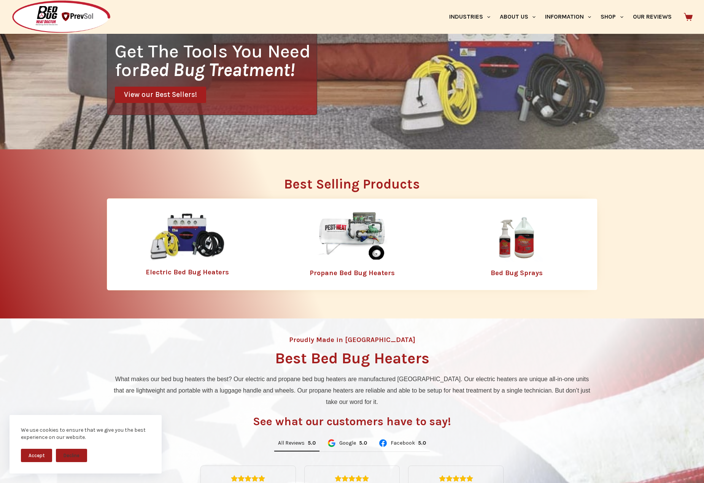 Image resolution: width=704 pixels, height=483 pixels. What do you see at coordinates (37, 456) in the screenshot?
I see `button: Accept` at bounding box center [37, 456].